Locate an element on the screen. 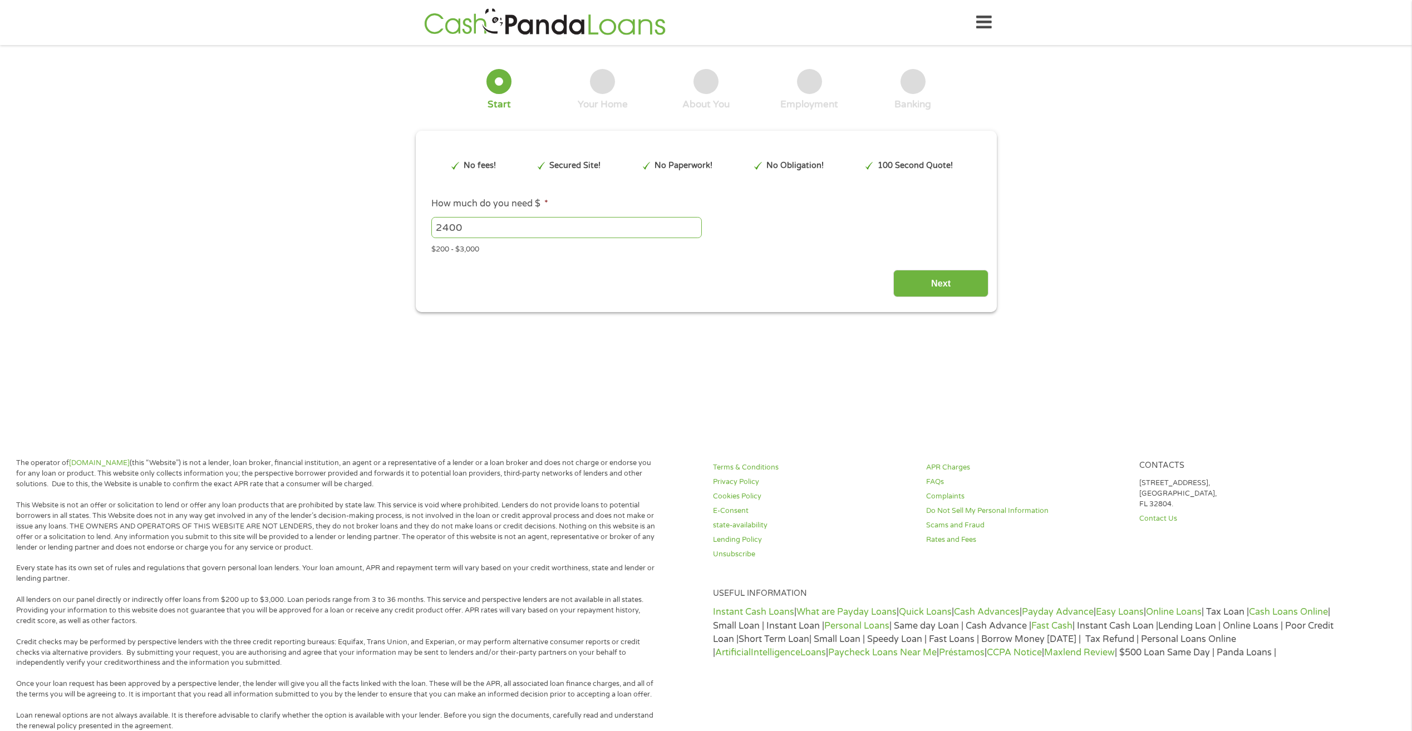  p: This Website is not an offer or solicitation to lend or offer any loan products that are prohibit... is located at coordinates (336, 527).